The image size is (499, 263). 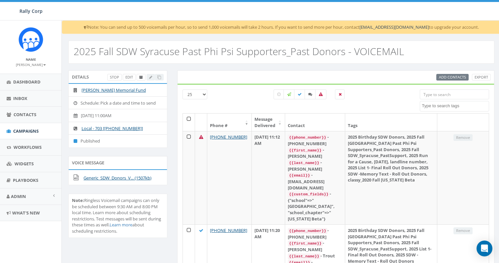 What do you see at coordinates (315, 256) in the screenshot?
I see `div: - Trout` at bounding box center [315, 256].